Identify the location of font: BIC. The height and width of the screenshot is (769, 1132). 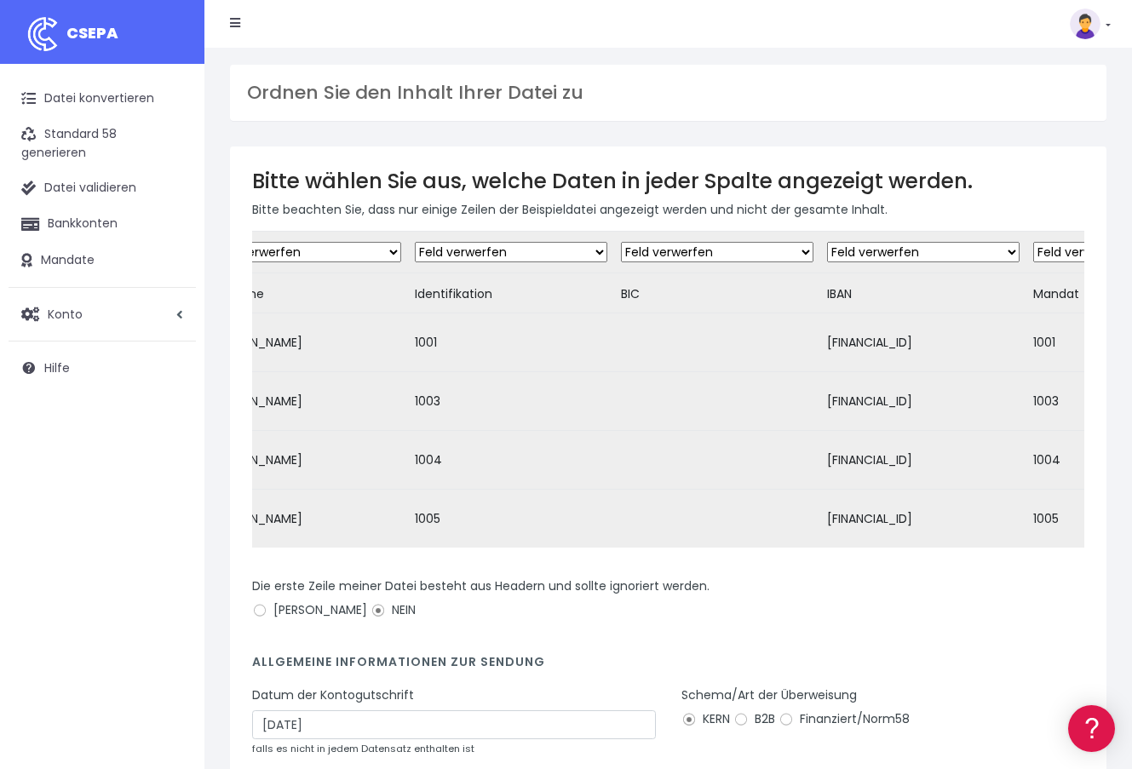
(630, 293).